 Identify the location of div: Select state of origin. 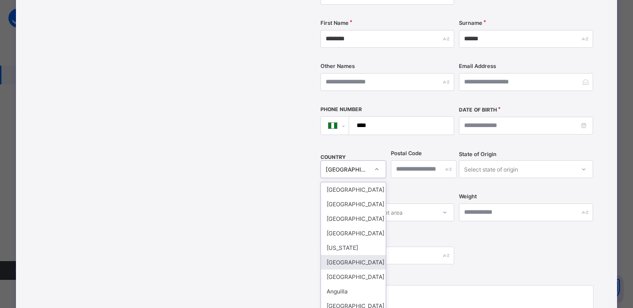
(491, 169).